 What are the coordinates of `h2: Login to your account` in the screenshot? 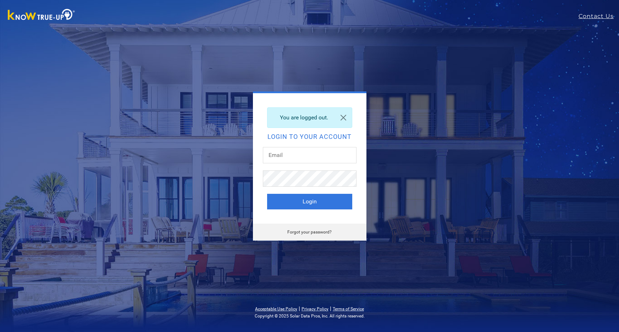 It's located at (310, 137).